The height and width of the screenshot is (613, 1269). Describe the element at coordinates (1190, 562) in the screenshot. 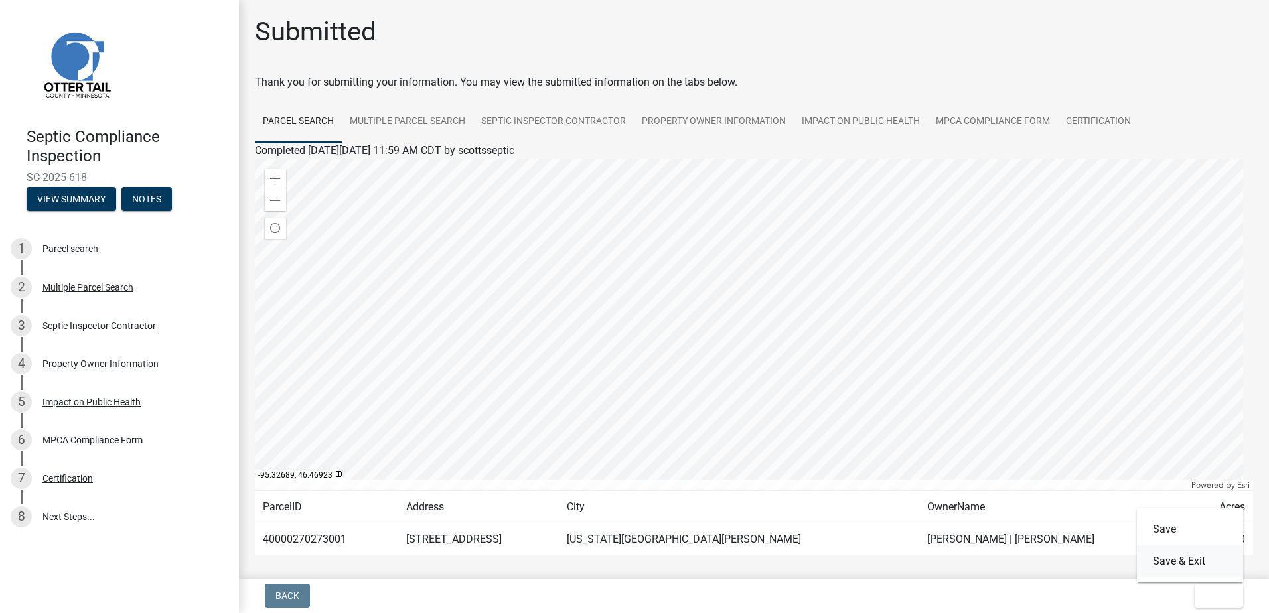

I see `button: Save & Exit` at that location.